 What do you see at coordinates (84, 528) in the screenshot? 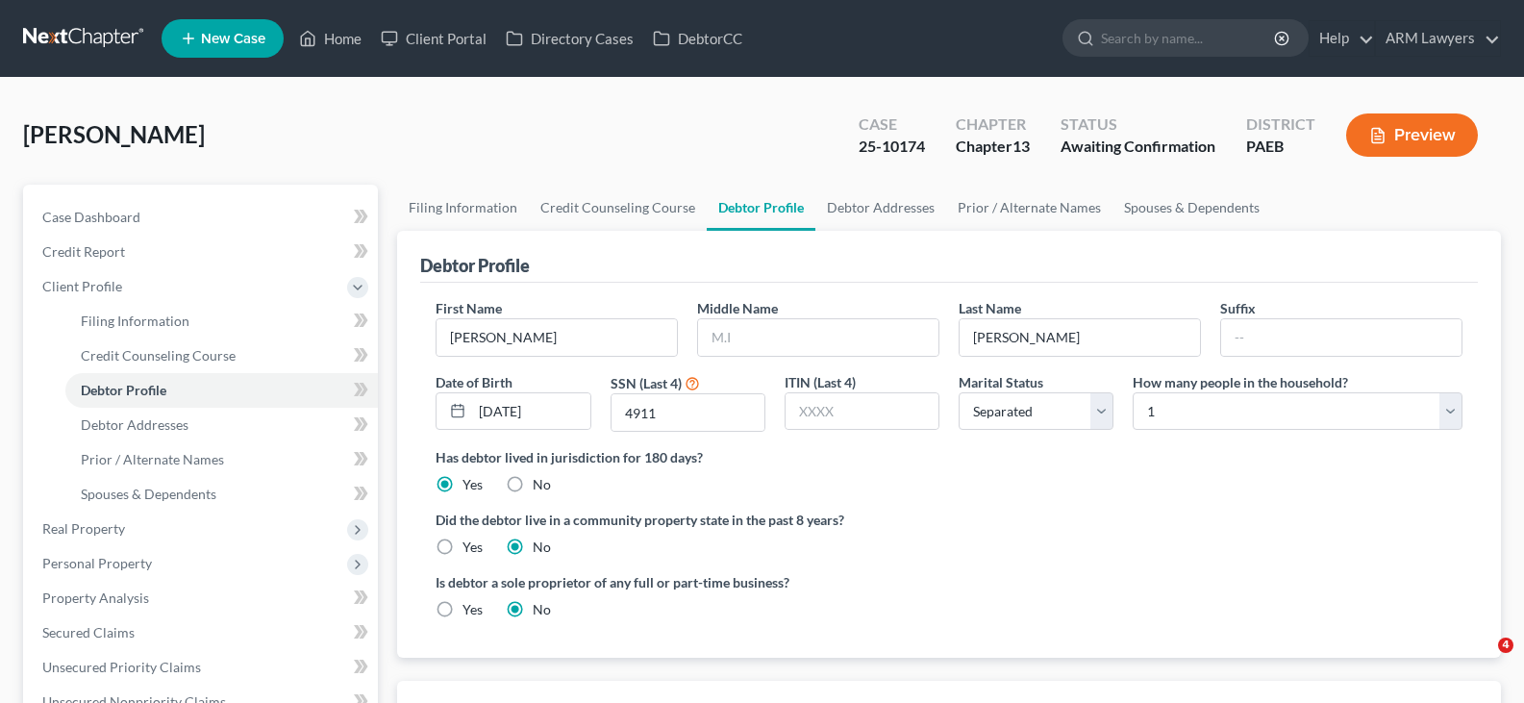
I see `span: Real Property` at bounding box center [84, 528].